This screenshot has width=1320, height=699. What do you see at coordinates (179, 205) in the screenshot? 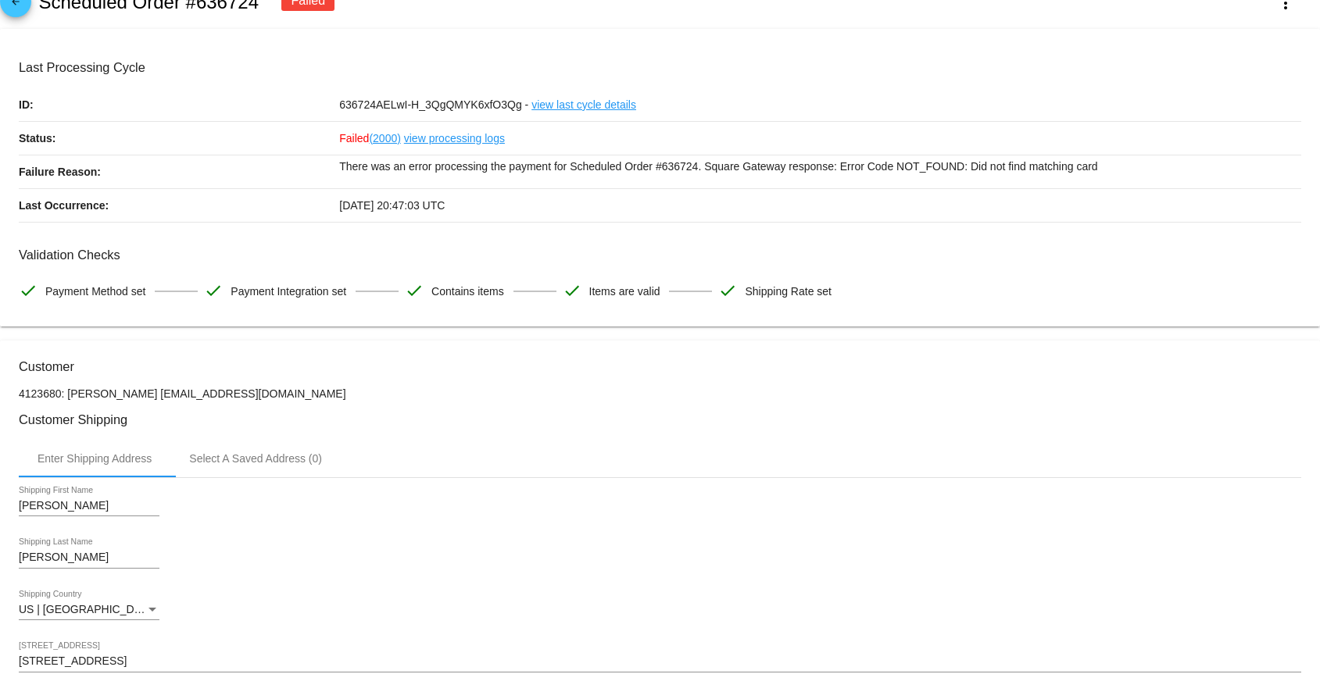
I see `p: Last Occurrence:` at bounding box center [179, 205].